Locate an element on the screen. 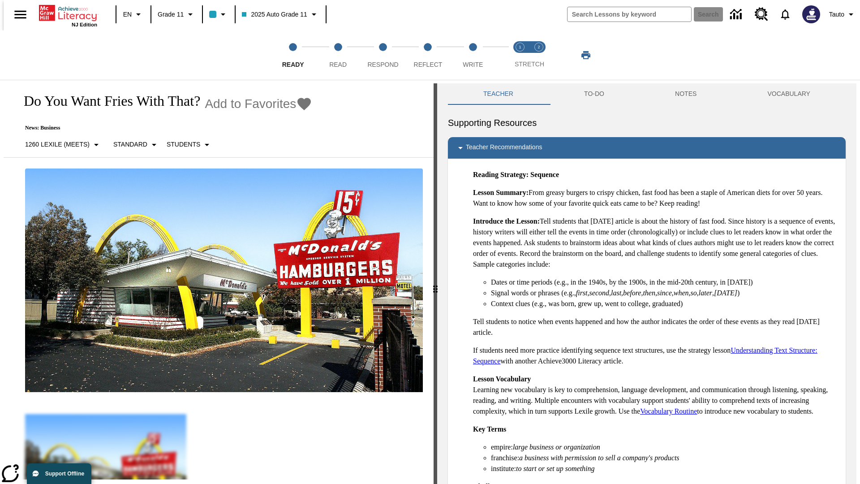 The height and width of the screenshot is (484, 860). button: Ready step 1 of 5 is located at coordinates (293, 55).